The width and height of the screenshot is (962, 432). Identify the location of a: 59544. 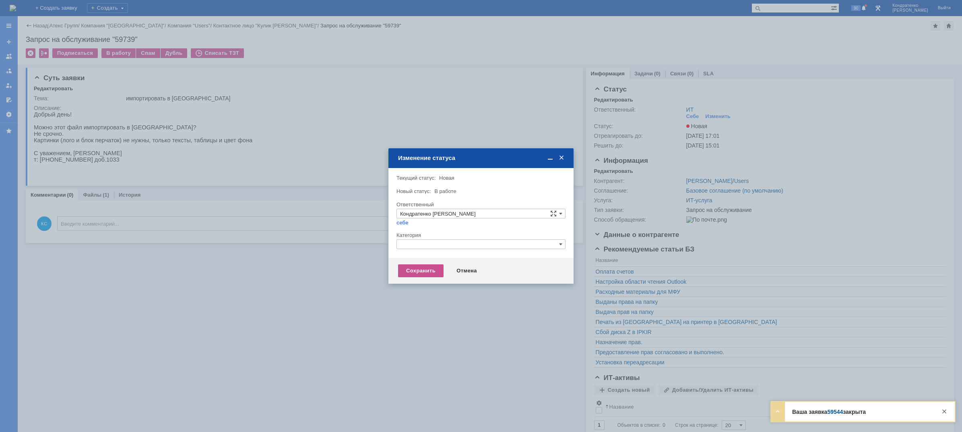
(835, 411).